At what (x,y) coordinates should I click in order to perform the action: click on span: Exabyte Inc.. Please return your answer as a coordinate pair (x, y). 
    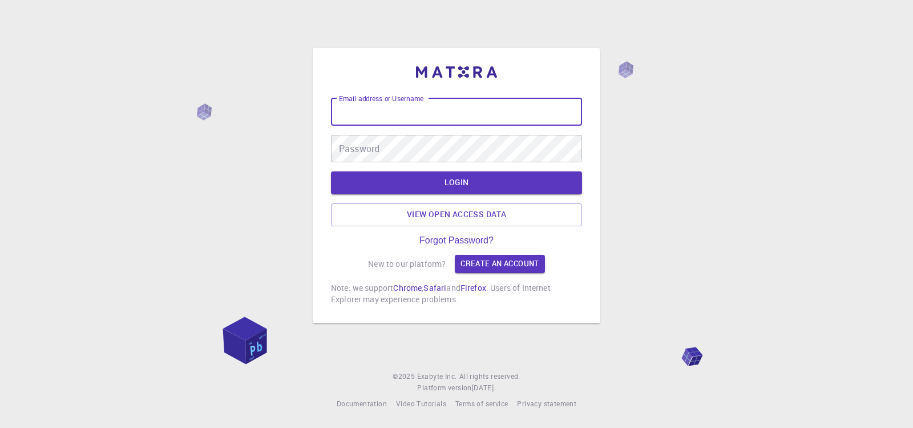
    Looking at the image, I should click on (437, 376).